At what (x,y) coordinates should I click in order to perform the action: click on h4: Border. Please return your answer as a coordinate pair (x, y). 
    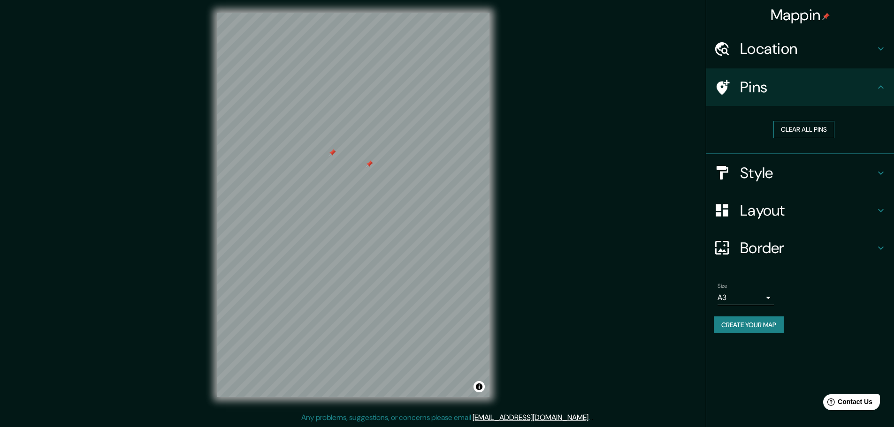
    Looking at the image, I should click on (807, 248).